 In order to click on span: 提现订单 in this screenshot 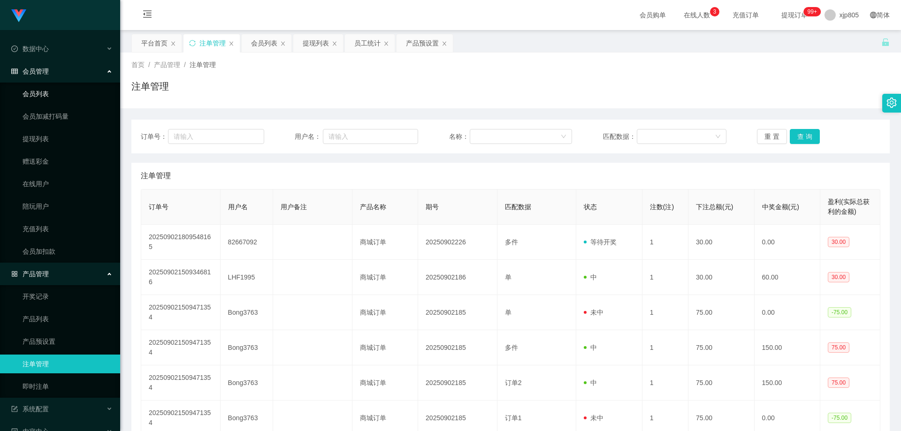, I will do `click(794, 15)`.